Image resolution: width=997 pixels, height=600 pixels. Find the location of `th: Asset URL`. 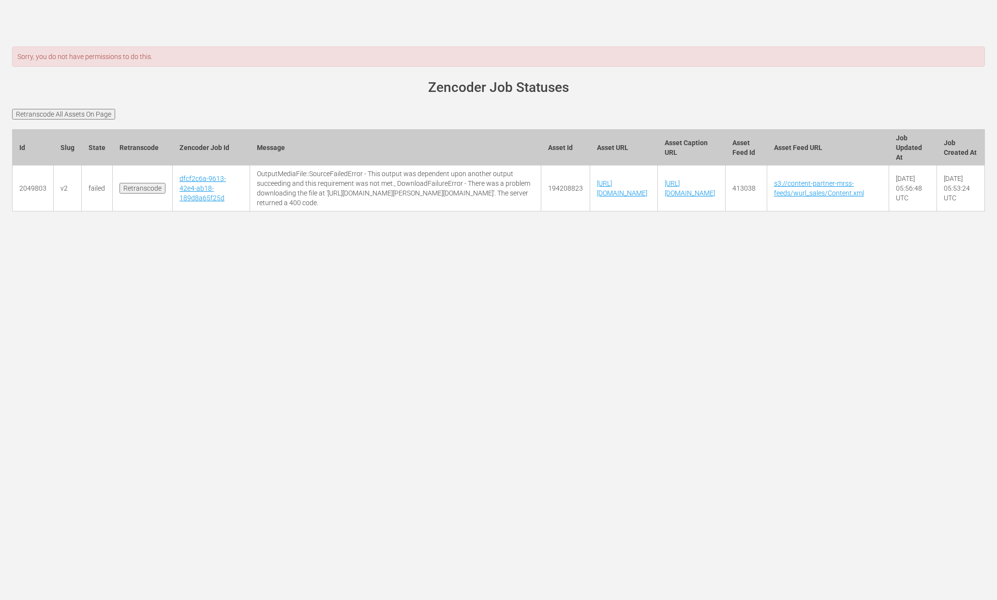

th: Asset URL is located at coordinates (624, 147).